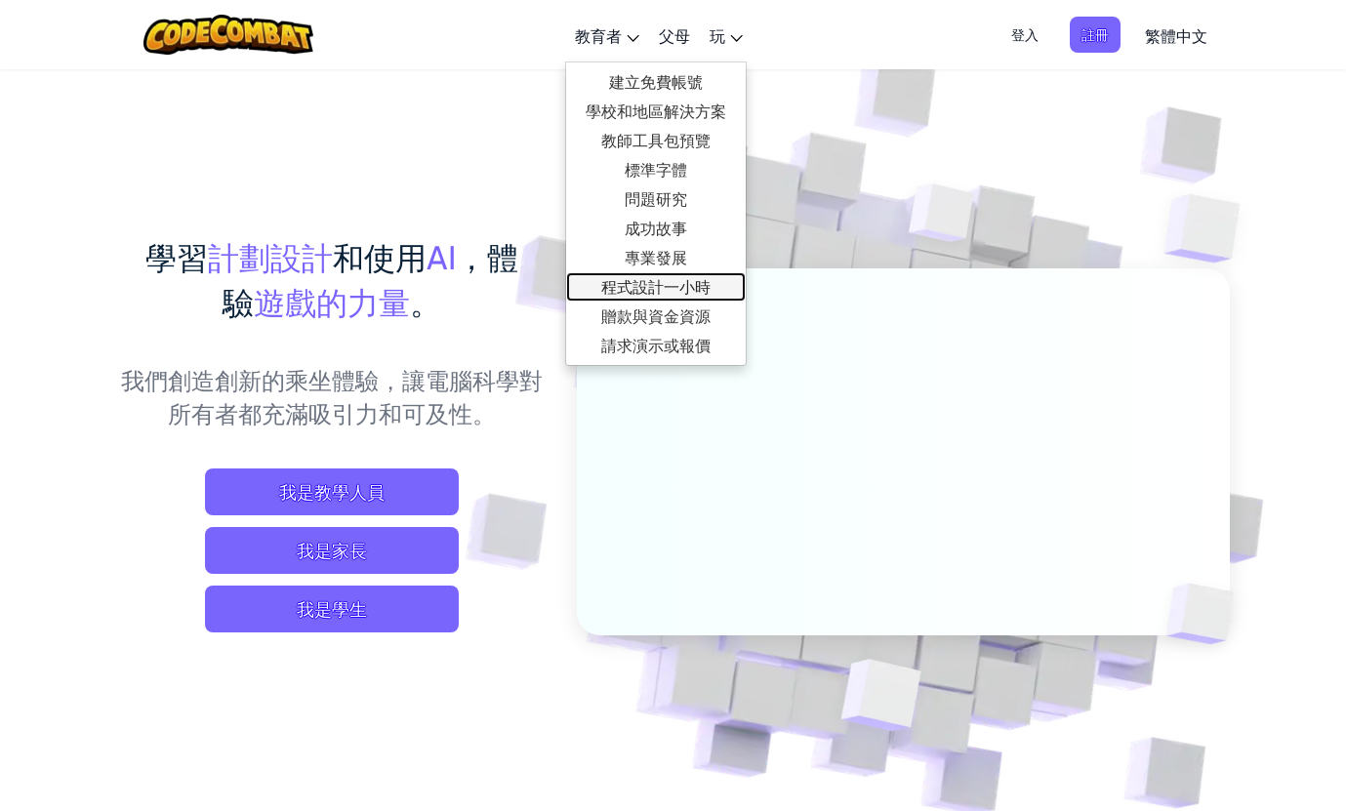 The image size is (1346, 811). I want to click on a: 成功故事, so click(656, 228).